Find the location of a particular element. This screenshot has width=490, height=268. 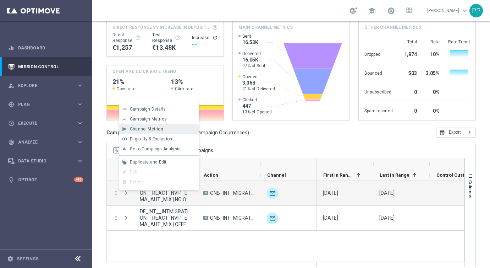

span: Explore is located at coordinates (47, 86).